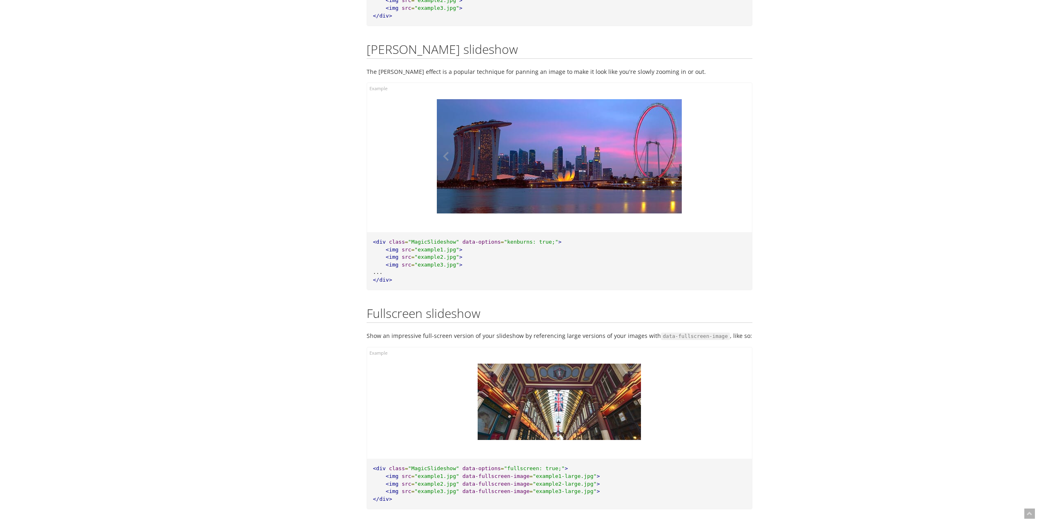 The height and width of the screenshot is (522, 1039). Describe the element at coordinates (559, 336) in the screenshot. I see `p: Show an impressive full-screen version of your slideshow by referencing large versions of your im...` at that location.